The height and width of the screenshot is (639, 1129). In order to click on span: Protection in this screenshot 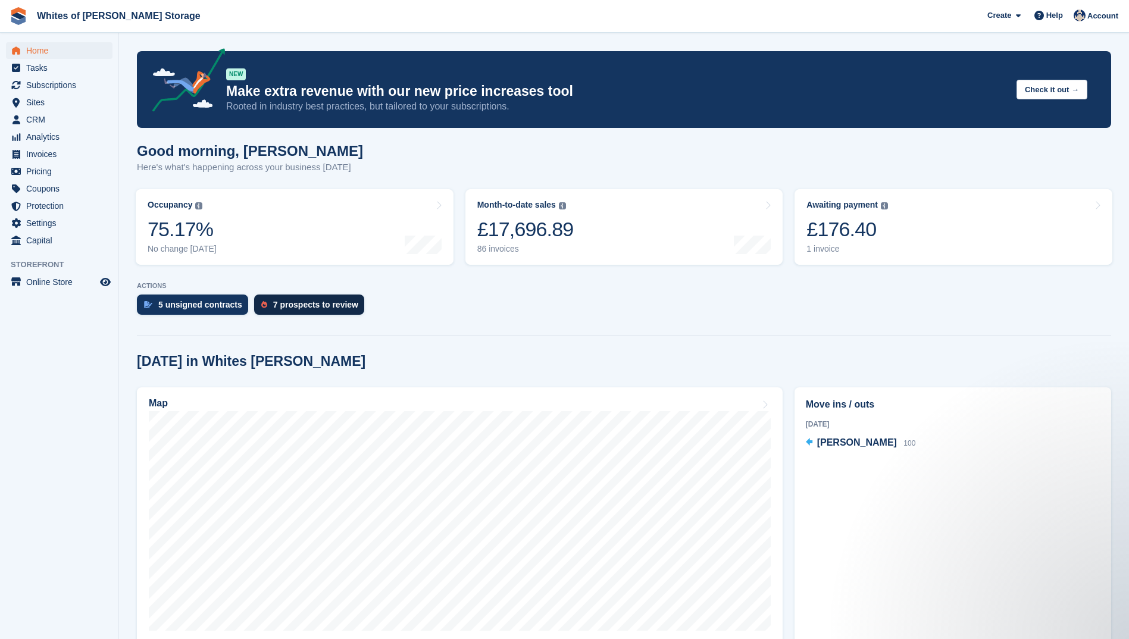, I will do `click(62, 206)`.